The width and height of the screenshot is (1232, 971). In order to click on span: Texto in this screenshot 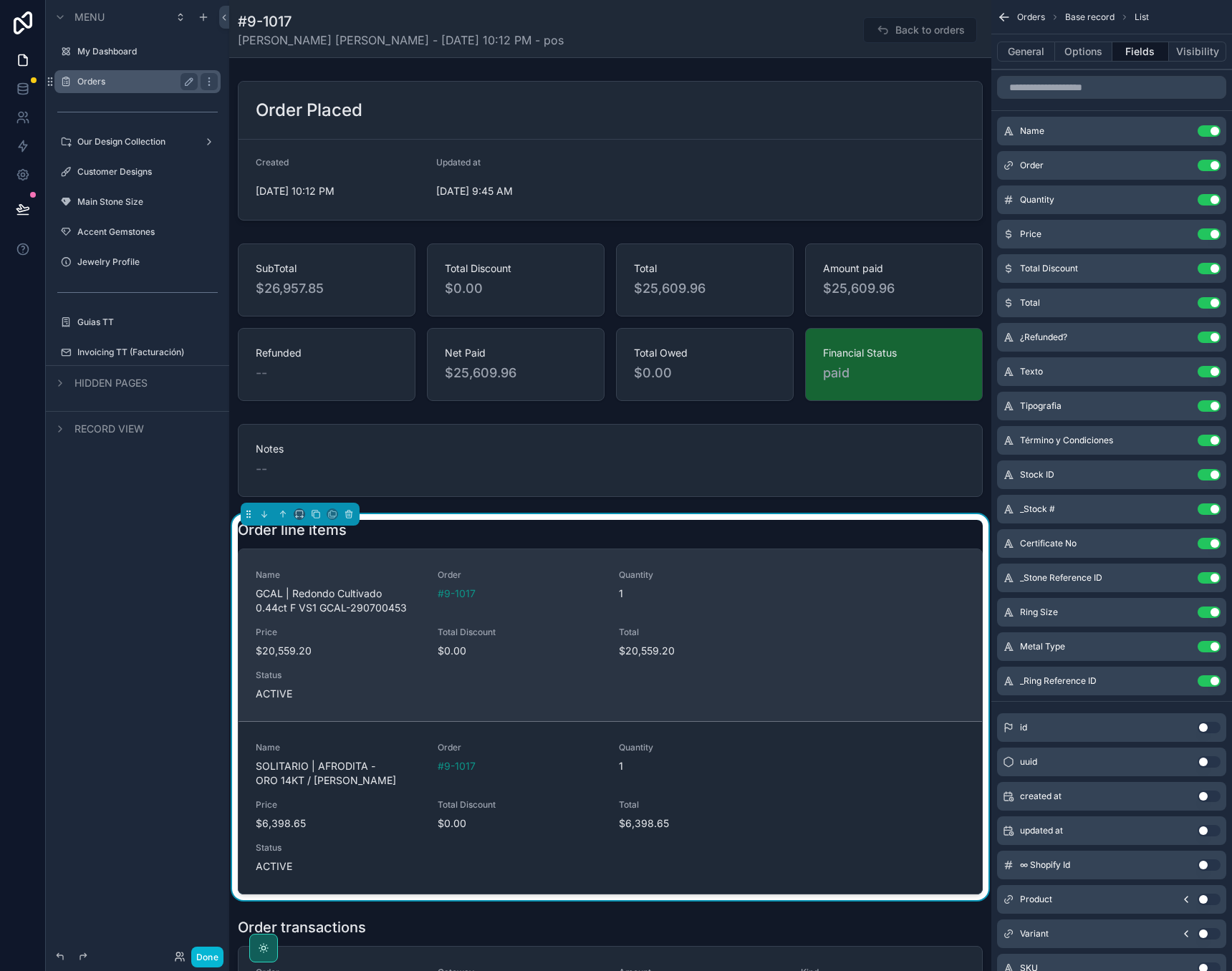, I will do `click(1031, 372)`.